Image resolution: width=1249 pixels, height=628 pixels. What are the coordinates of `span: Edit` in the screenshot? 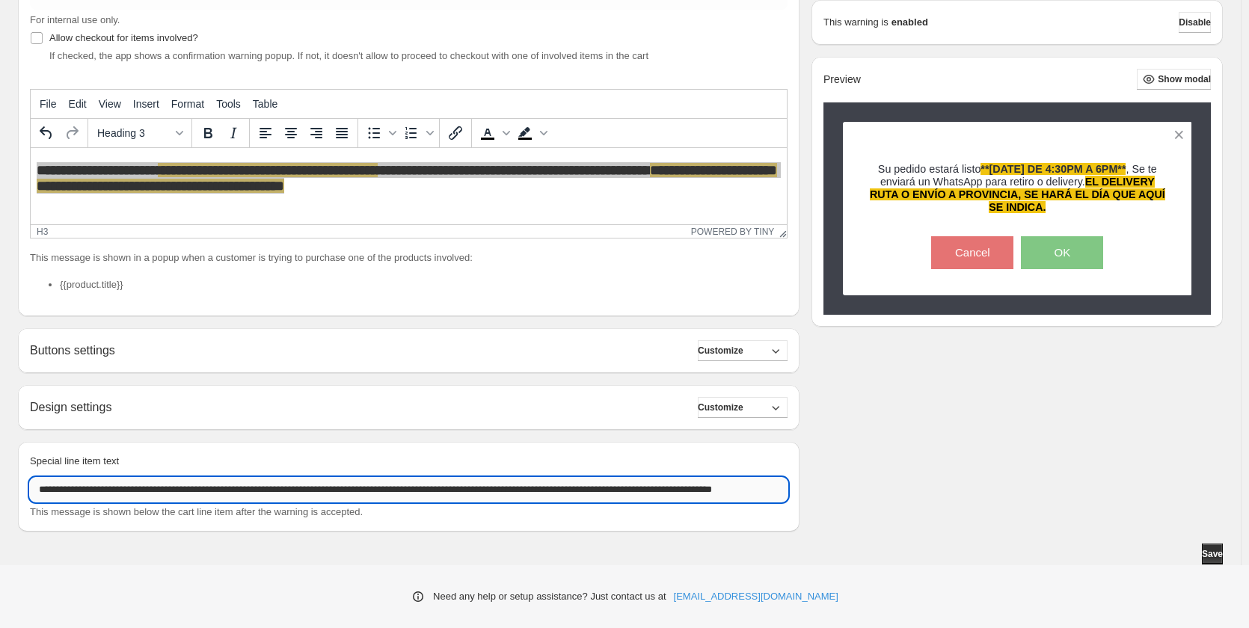 It's located at (78, 104).